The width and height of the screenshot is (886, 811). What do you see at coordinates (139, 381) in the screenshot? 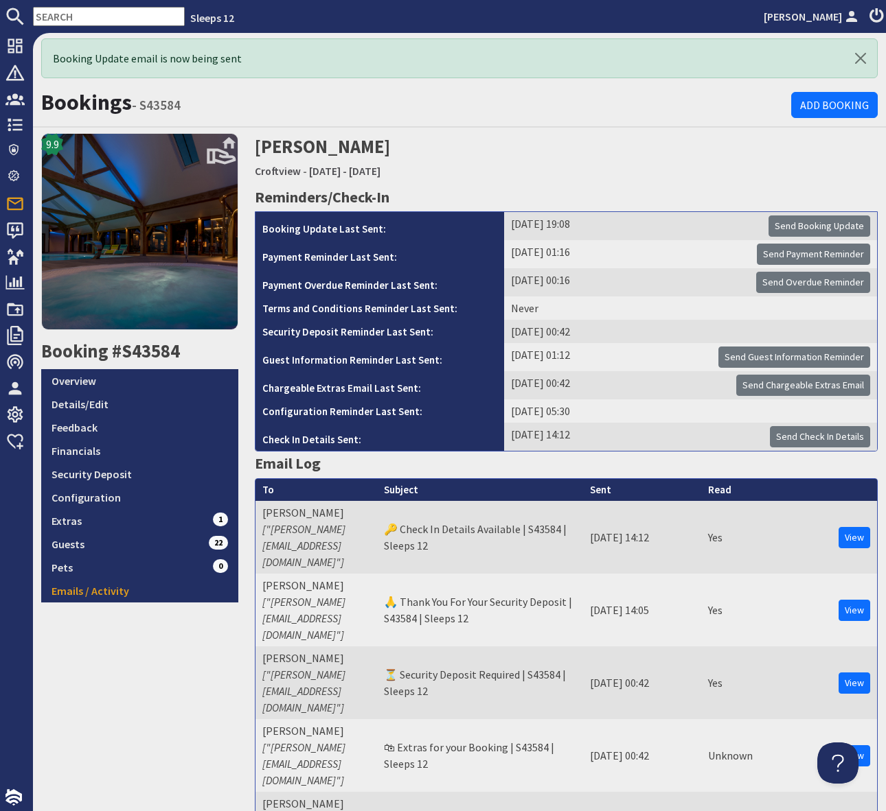
I see `a: Overview` at bounding box center [139, 381].